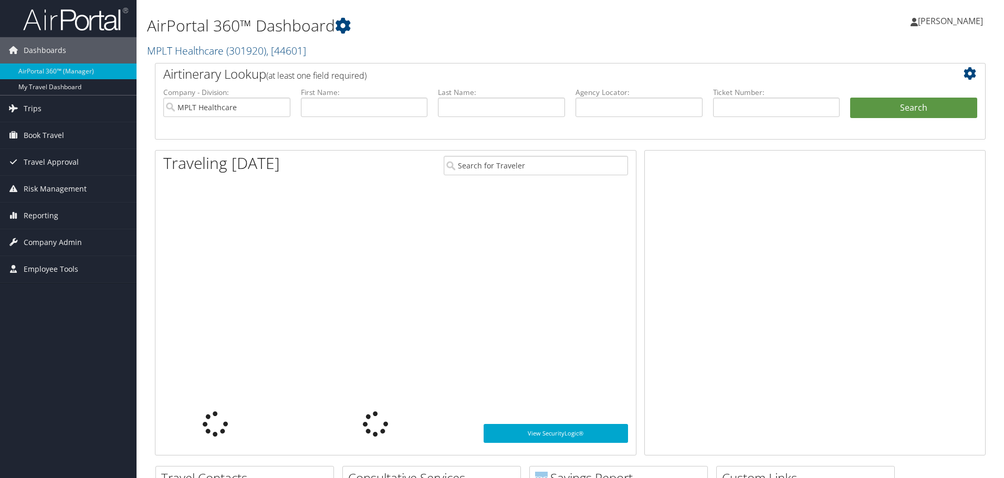 This screenshot has width=1004, height=478. Describe the element at coordinates (286, 50) in the screenshot. I see `span: , [ 44601 ]` at that location.